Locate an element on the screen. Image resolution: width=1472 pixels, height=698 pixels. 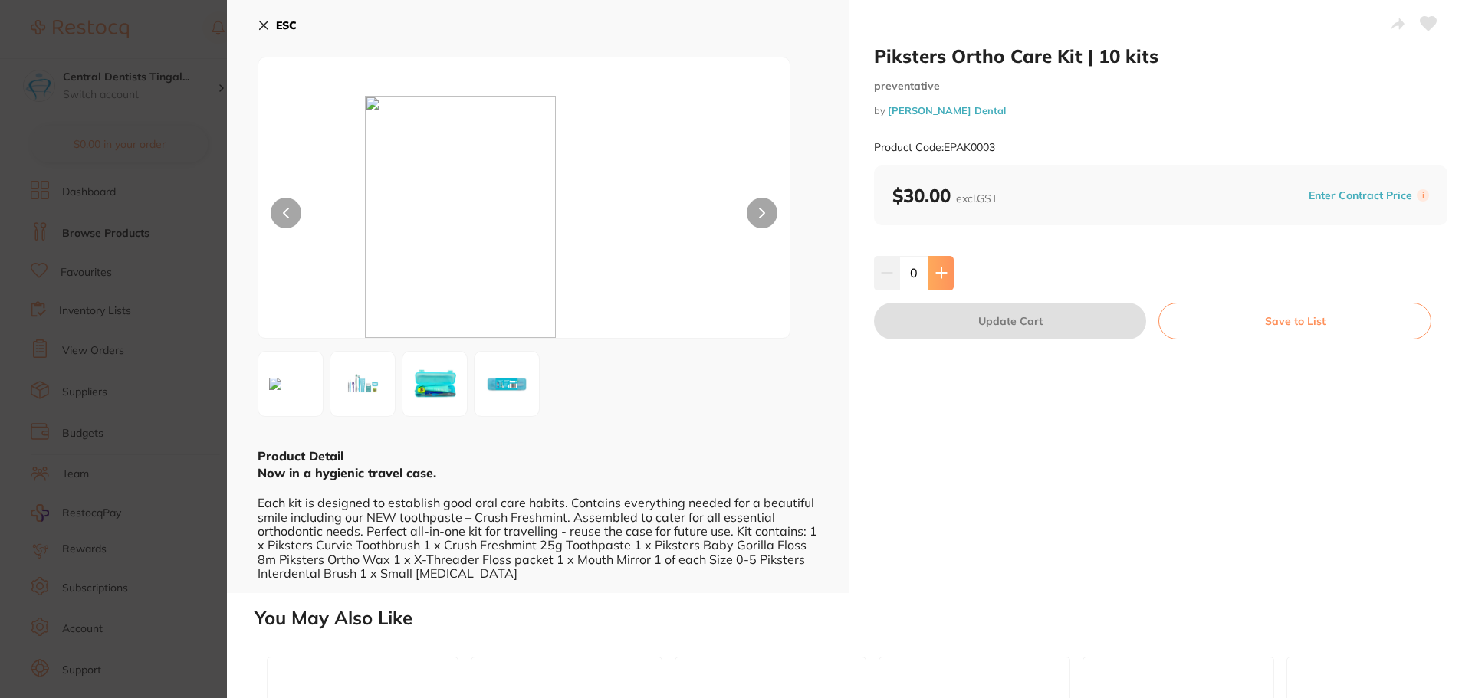
button: Save to List is located at coordinates (1295, 321).